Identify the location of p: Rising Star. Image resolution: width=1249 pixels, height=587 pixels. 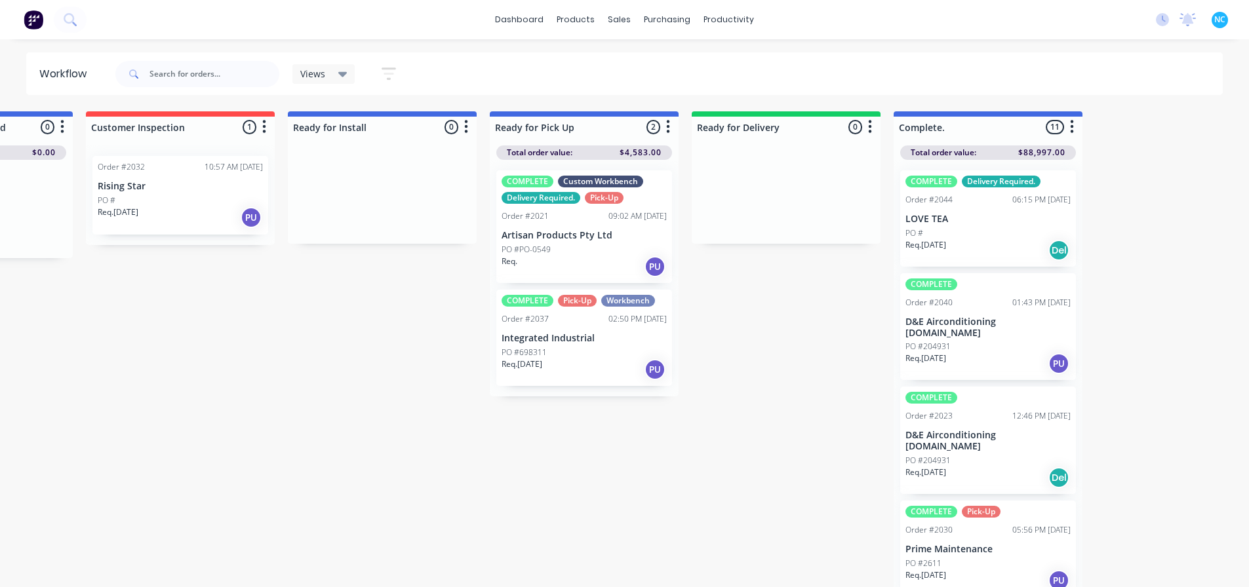
(180, 186).